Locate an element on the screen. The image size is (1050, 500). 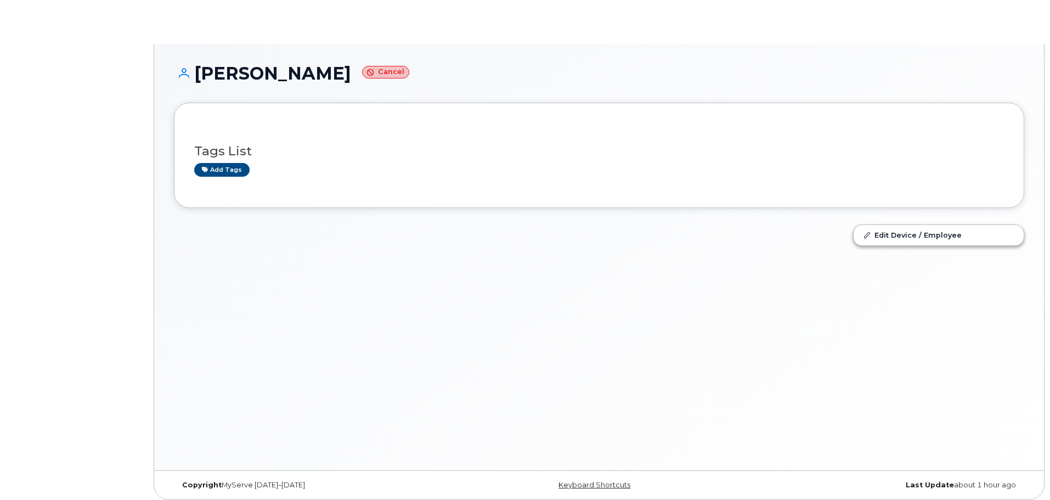
h3: Tags List is located at coordinates (599, 151).